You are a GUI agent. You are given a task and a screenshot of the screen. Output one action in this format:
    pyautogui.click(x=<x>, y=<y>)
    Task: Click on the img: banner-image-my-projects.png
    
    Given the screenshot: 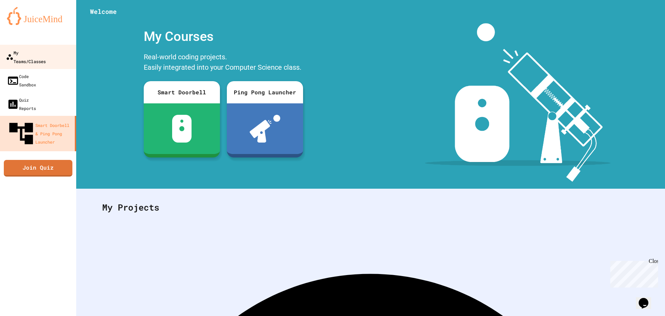 What is the action you would take?
    pyautogui.click(x=518, y=102)
    